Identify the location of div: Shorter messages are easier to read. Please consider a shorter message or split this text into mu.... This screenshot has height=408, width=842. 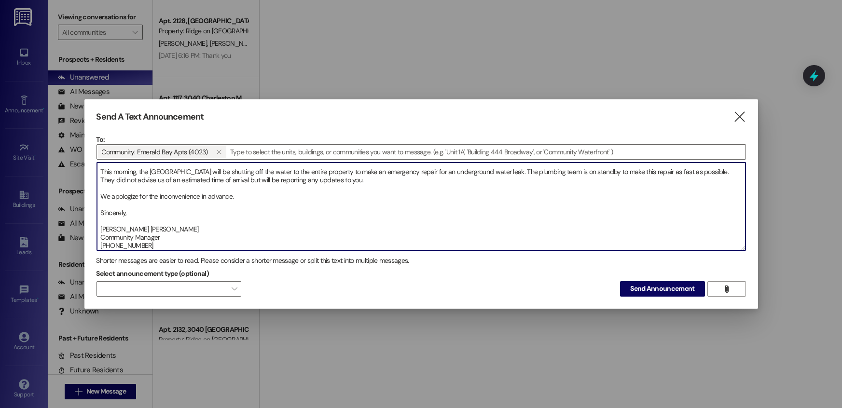
(421, 261).